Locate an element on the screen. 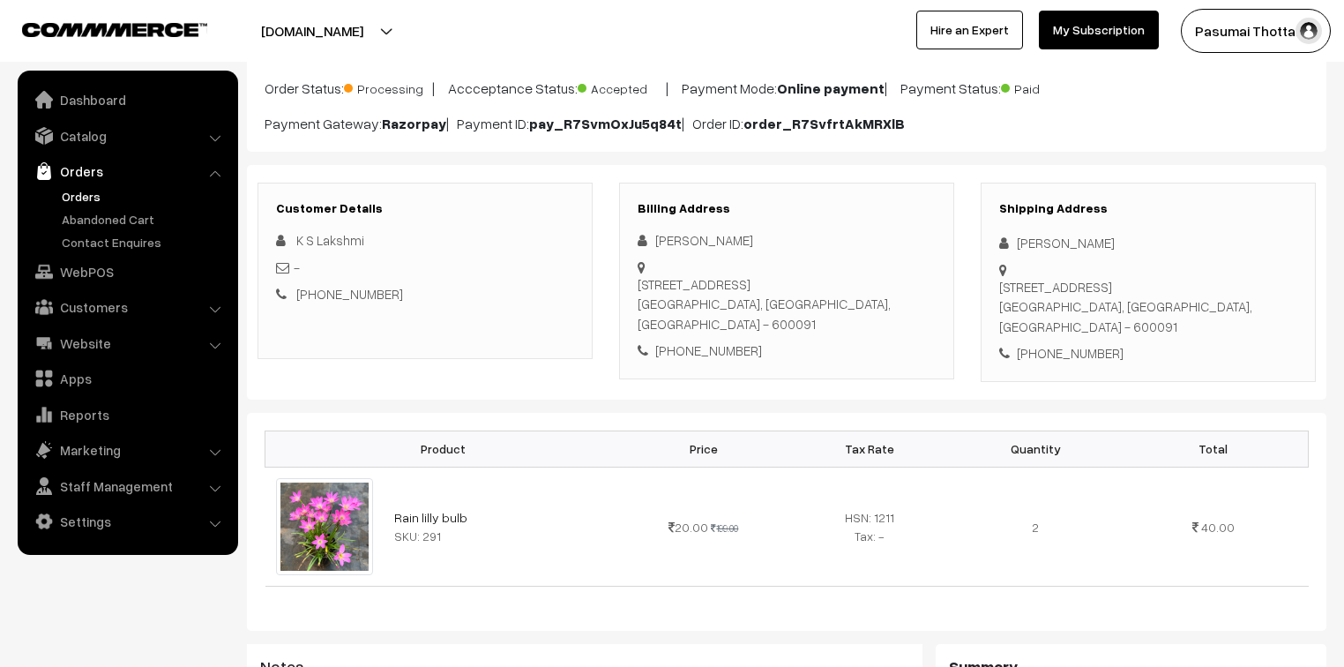 This screenshot has width=1344, height=667. span: 2 is located at coordinates (1036, 527).